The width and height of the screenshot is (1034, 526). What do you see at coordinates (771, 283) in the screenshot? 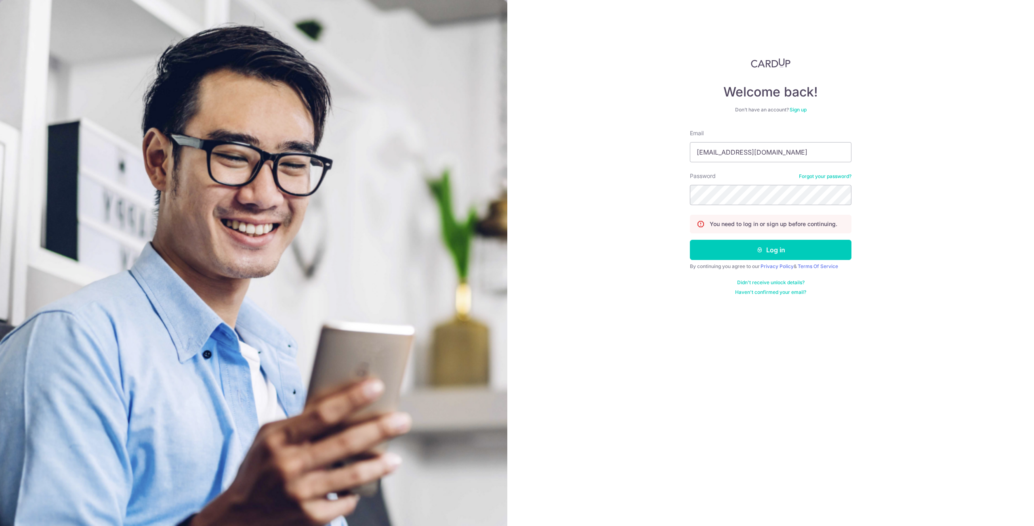
I see `a: Didn't receive unlock details?` at bounding box center [771, 283].